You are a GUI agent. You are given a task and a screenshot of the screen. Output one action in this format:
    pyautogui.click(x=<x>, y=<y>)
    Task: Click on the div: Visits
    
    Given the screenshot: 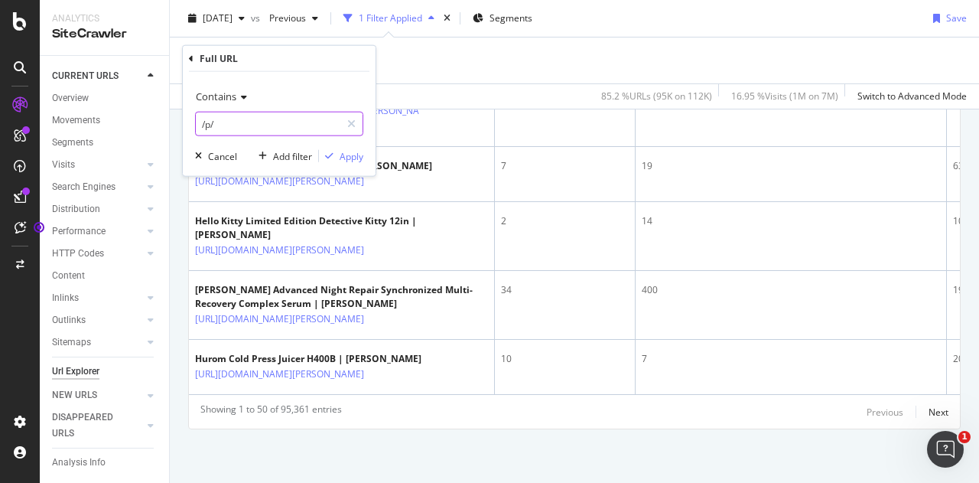 What is the action you would take?
    pyautogui.click(x=63, y=164)
    